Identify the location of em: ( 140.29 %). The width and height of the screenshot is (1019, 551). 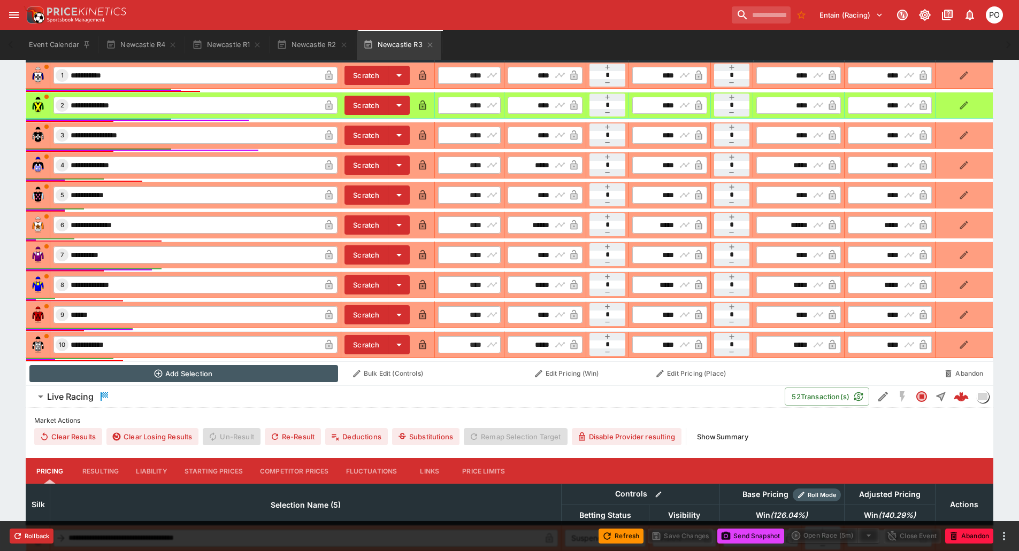
(897, 516).